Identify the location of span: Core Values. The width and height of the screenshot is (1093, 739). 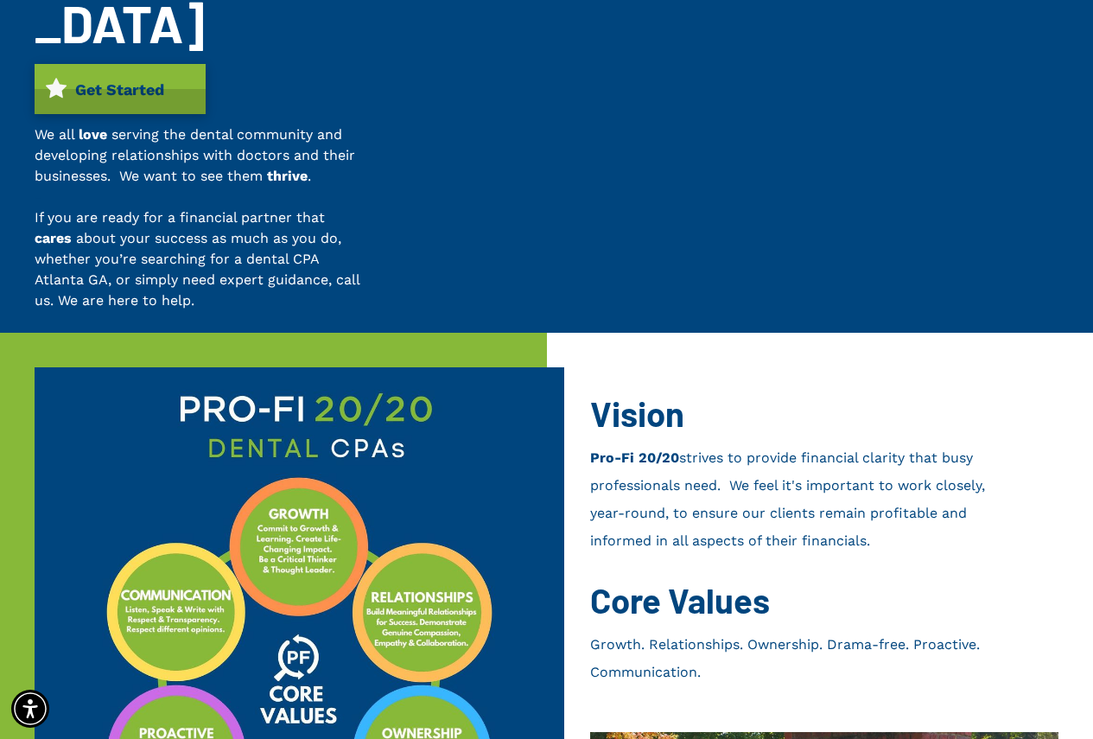
(680, 599).